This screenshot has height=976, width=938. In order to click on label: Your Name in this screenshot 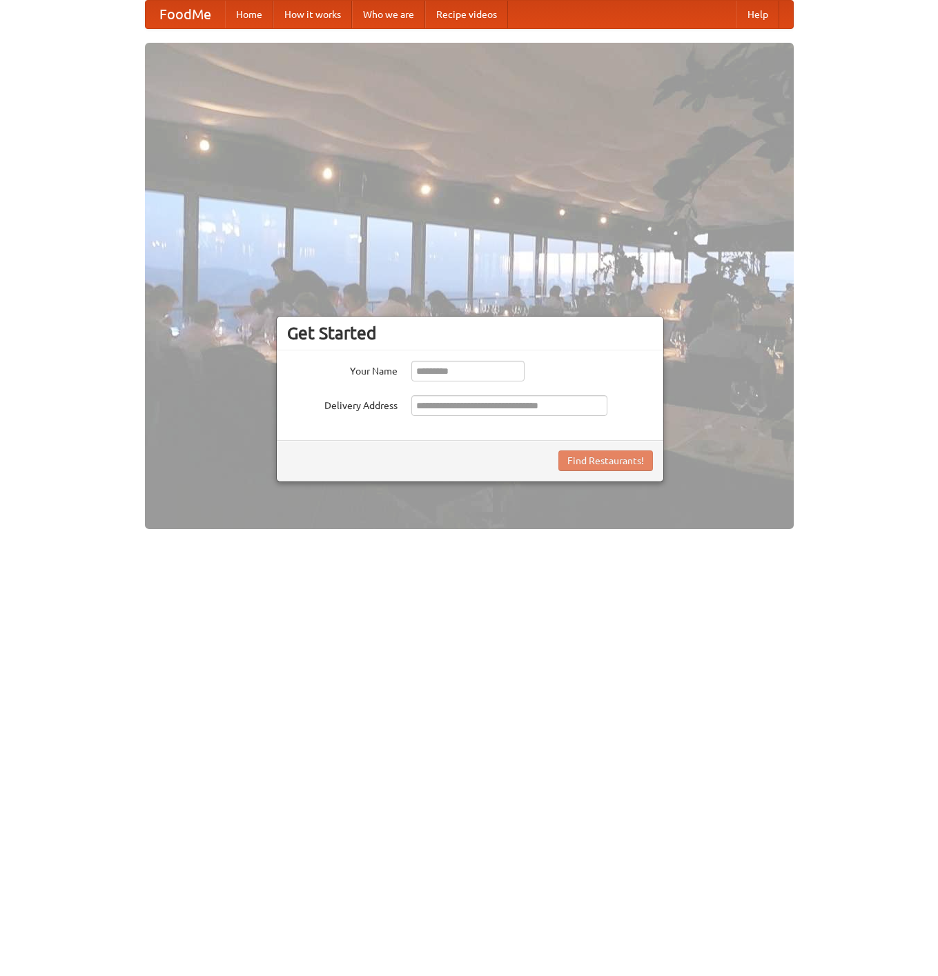, I will do `click(342, 369)`.